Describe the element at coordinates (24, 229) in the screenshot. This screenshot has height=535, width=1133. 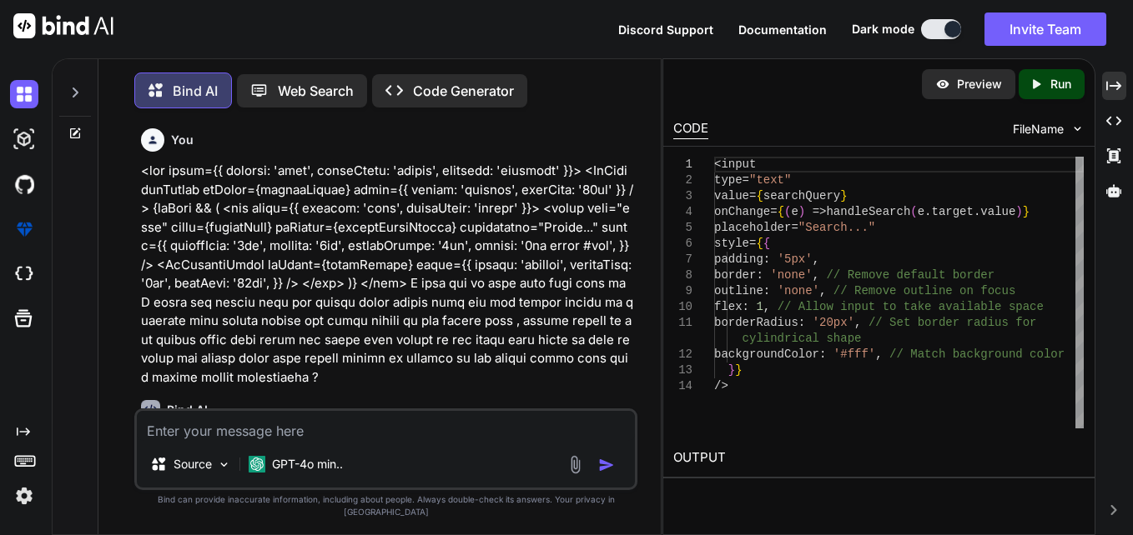
I see `img: premium` at that location.